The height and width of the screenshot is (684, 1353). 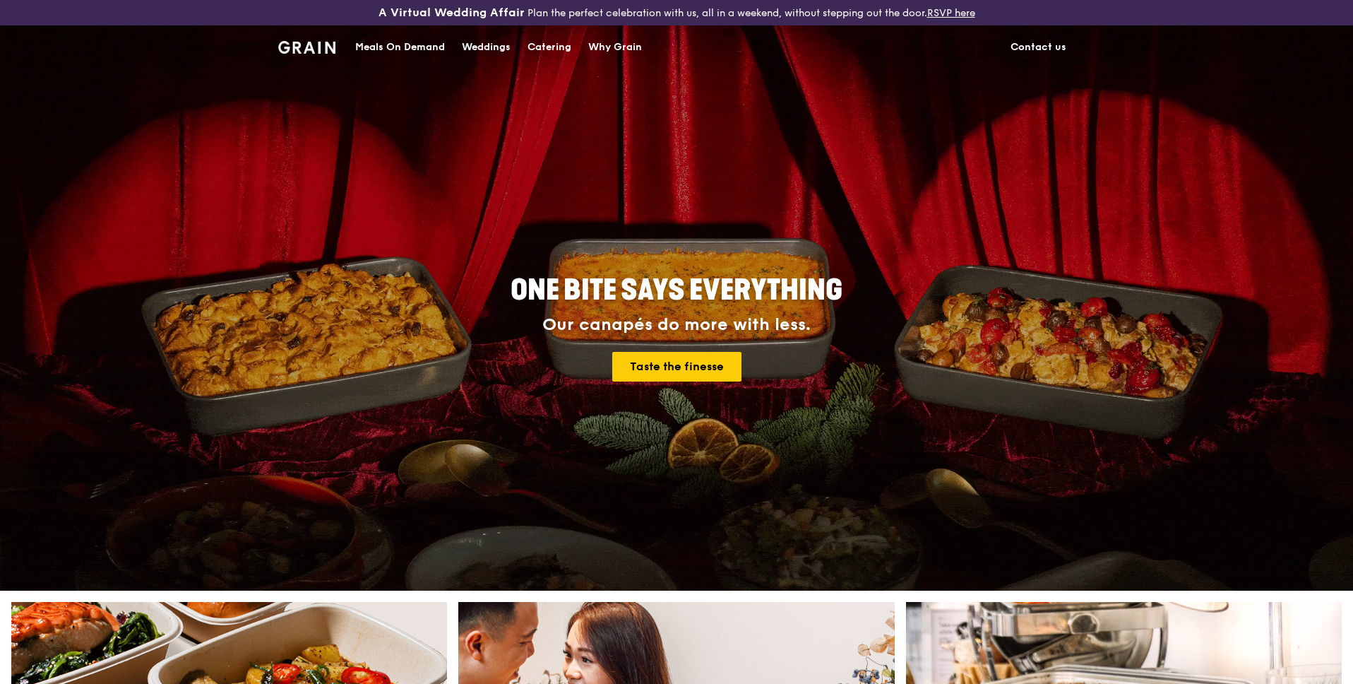 What do you see at coordinates (677, 367) in the screenshot?
I see `a: Taste the finesse` at bounding box center [677, 367].